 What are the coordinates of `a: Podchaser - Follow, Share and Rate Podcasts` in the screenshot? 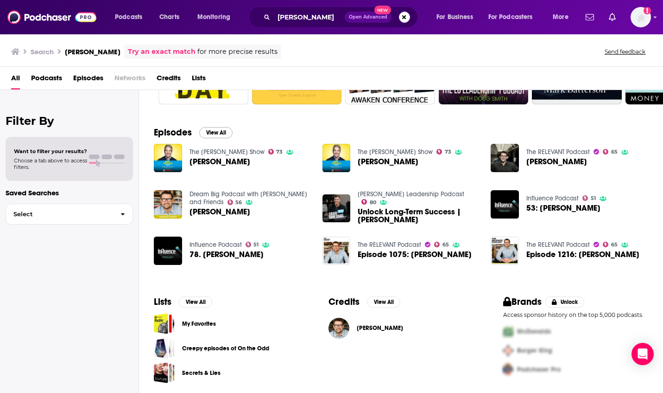 It's located at (52, 17).